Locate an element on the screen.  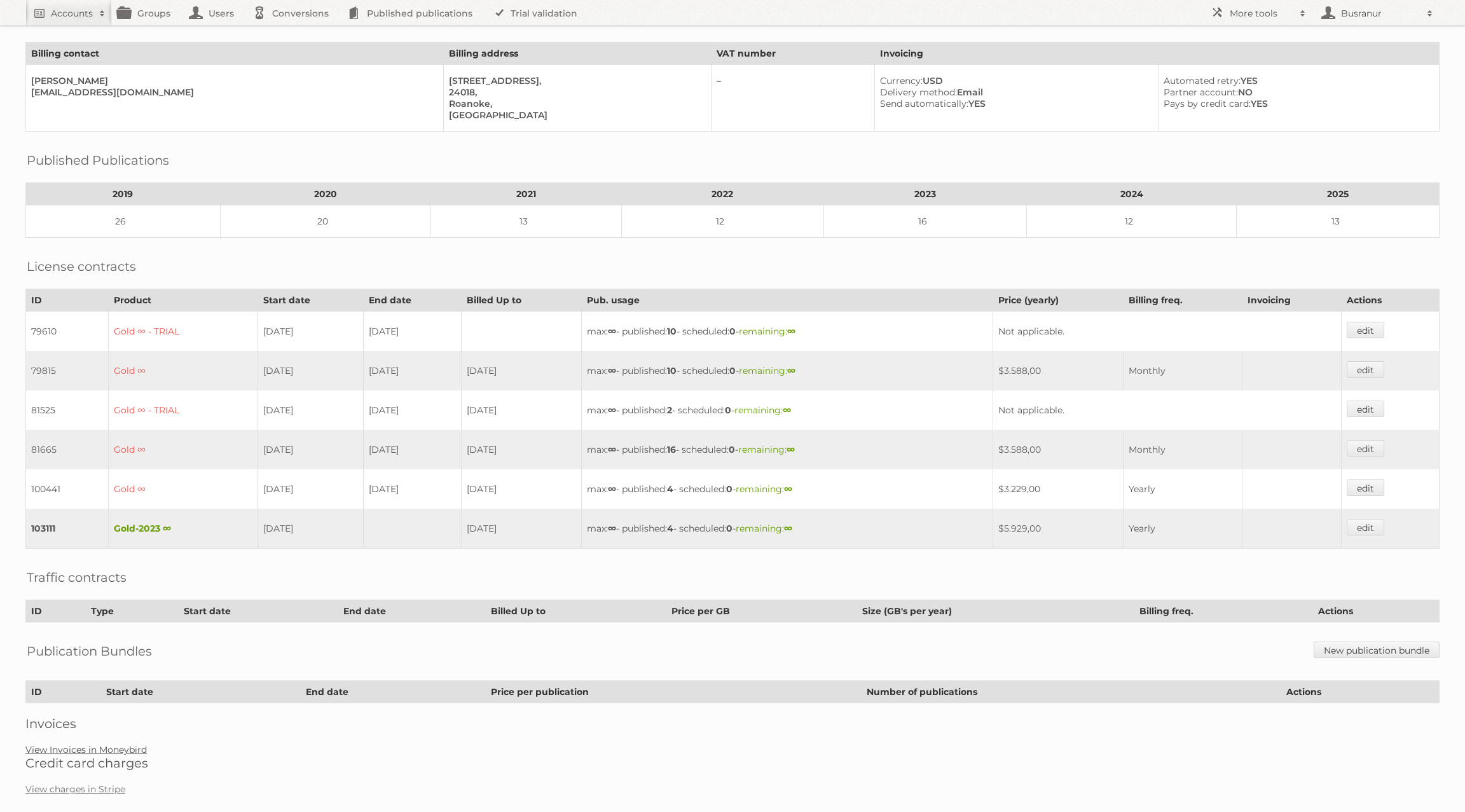
th: Number of publications is located at coordinates (1071, 692).